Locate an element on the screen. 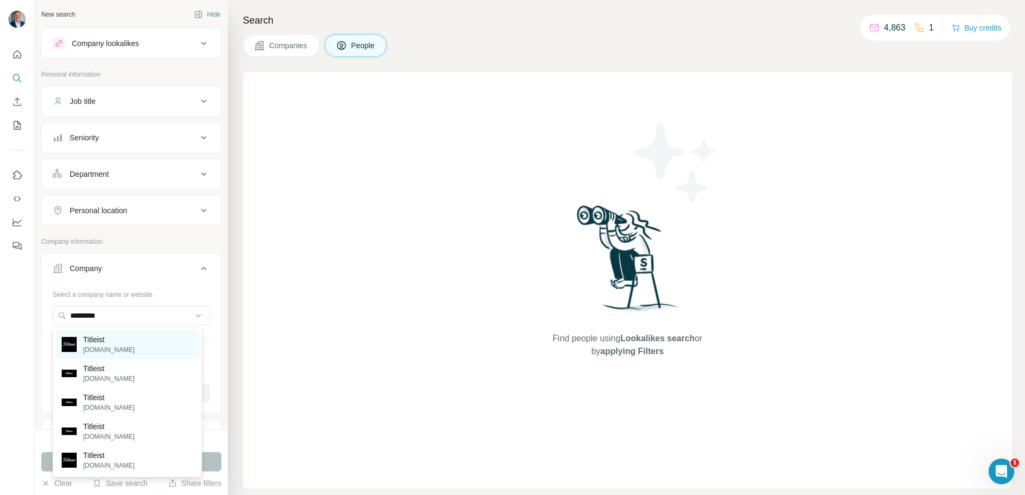 The width and height of the screenshot is (1025, 495). h4: Search is located at coordinates (627, 20).